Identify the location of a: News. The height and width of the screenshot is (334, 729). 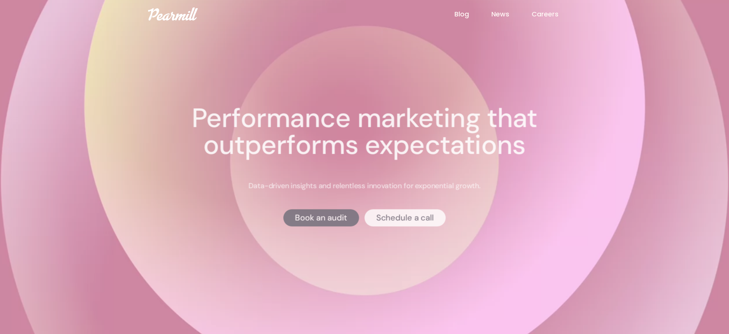
(511, 14).